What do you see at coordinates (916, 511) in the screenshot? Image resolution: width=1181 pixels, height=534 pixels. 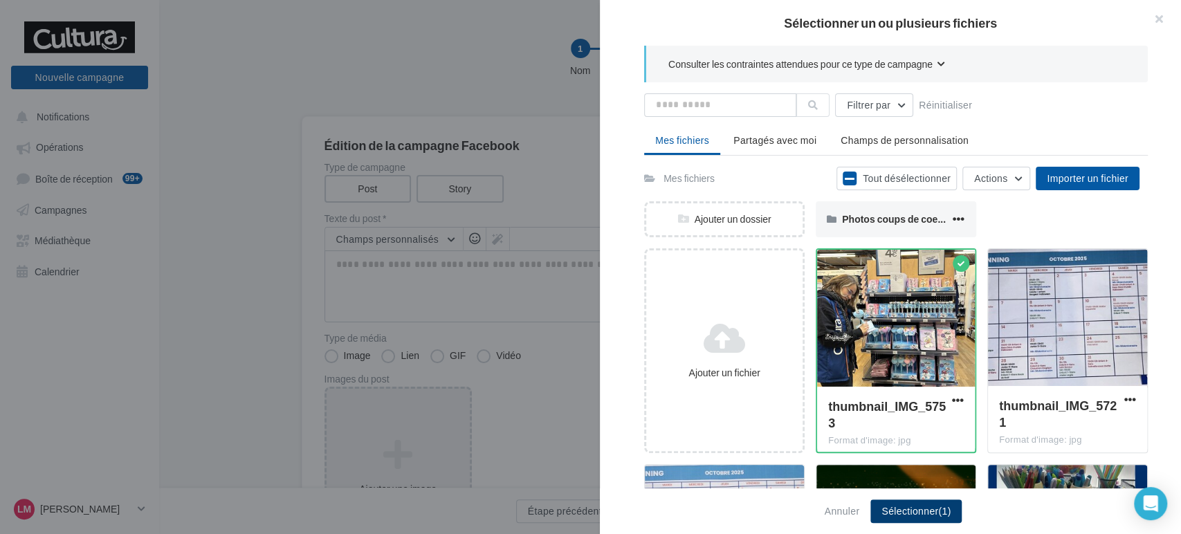 I see `button: Sélectionner(1)` at bounding box center [916, 511].